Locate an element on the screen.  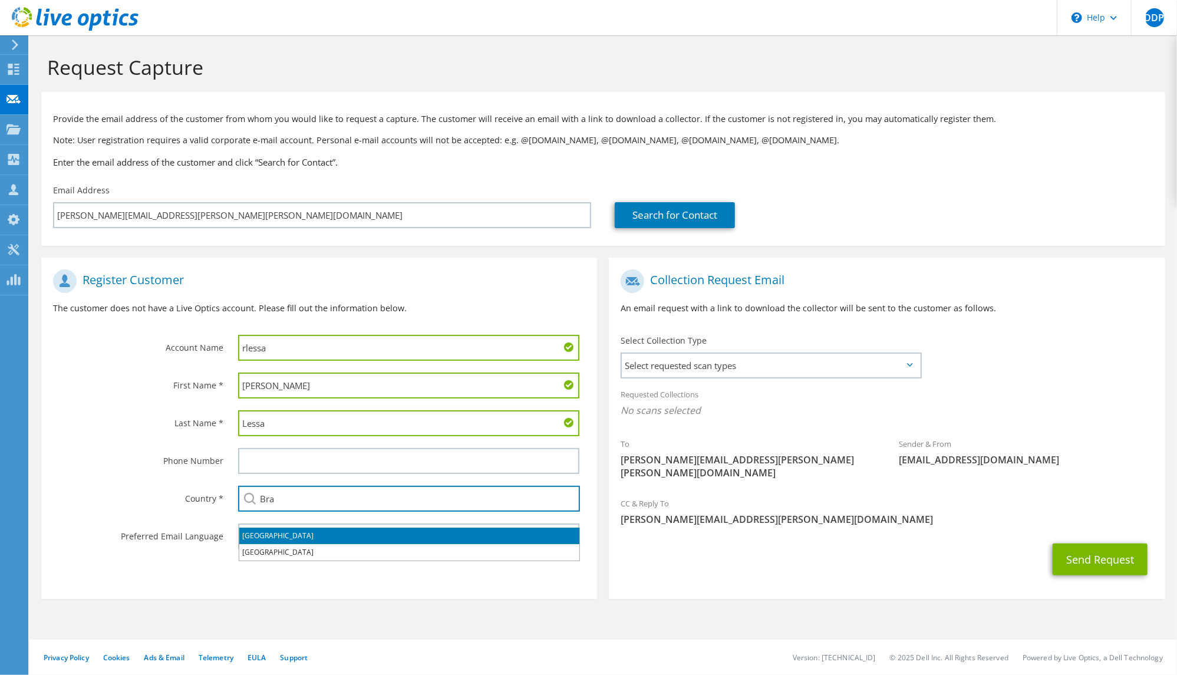
label: Phone Number is located at coordinates (138, 457).